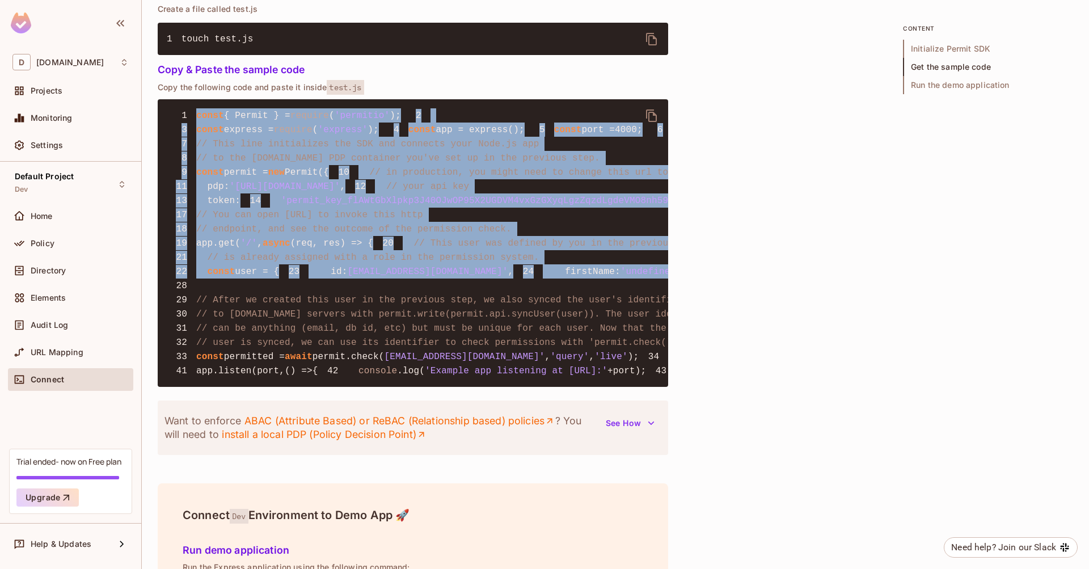  What do you see at coordinates (332, 243) in the screenshot?
I see `span: (req, res) => {` at bounding box center [332, 243].